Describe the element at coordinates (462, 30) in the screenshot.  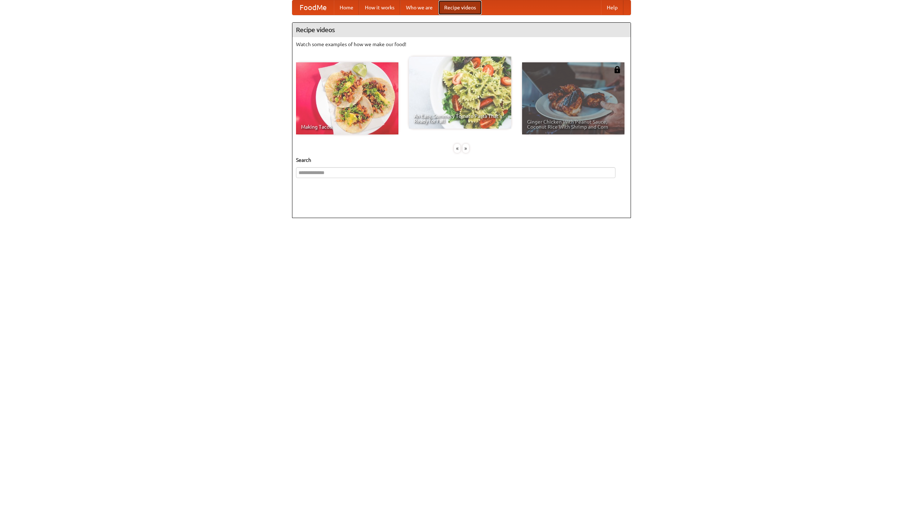
I see `h4: Recipe videos` at that location.